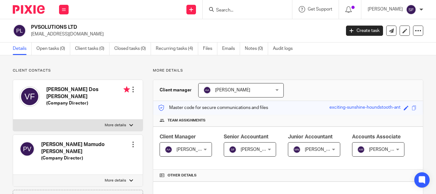  What do you see at coordinates (246, 136) in the screenshot?
I see `span: Senior Accountant` at bounding box center [246, 136].